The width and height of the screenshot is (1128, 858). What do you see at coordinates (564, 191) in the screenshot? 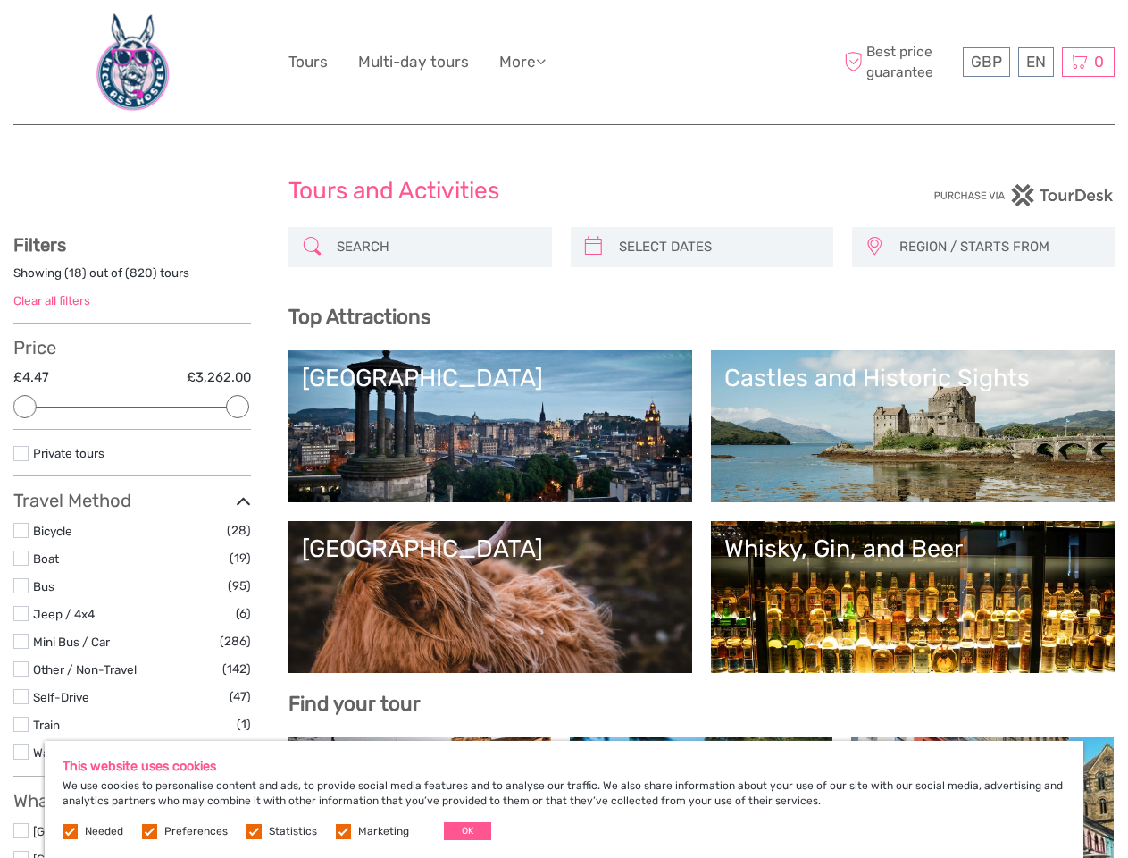
I see `h1: Tours and Activities` at bounding box center [564, 191].